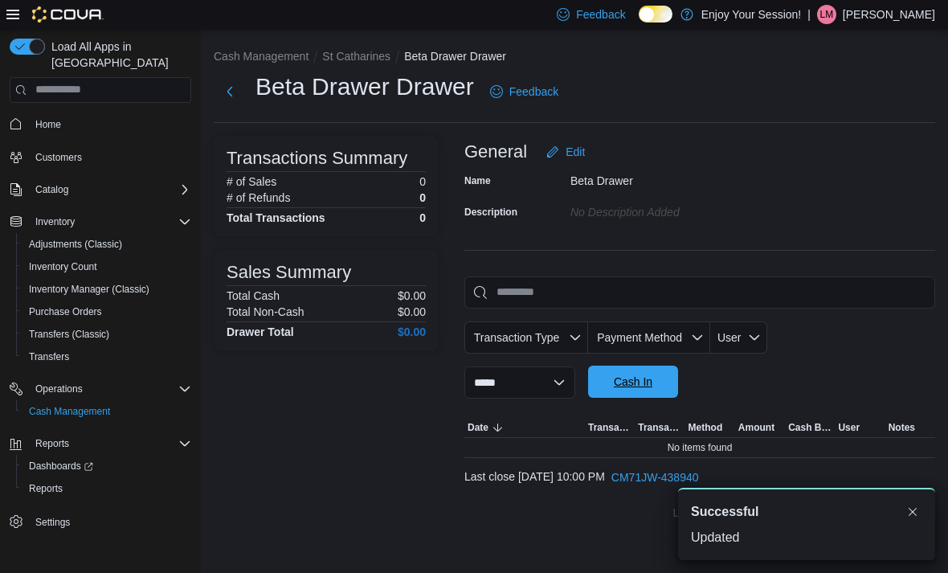 Image resolution: width=948 pixels, height=573 pixels. I want to click on span: Operations, so click(110, 389).